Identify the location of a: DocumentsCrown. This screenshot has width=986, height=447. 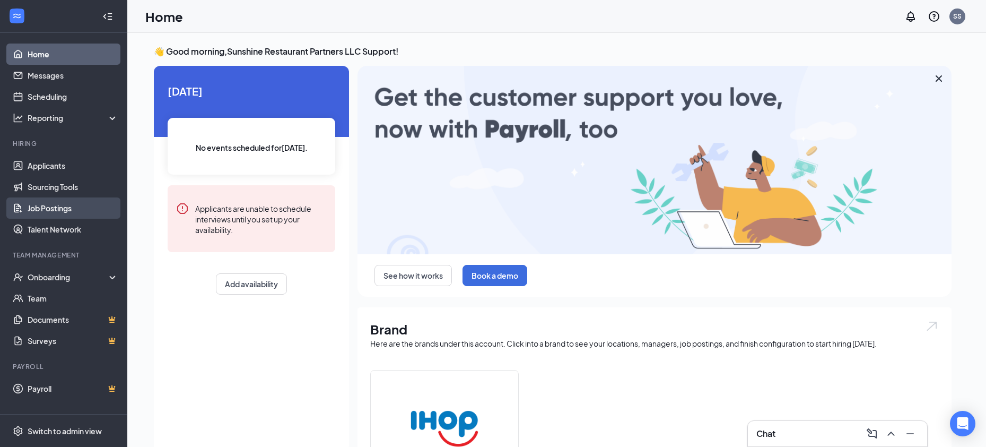
(73, 319).